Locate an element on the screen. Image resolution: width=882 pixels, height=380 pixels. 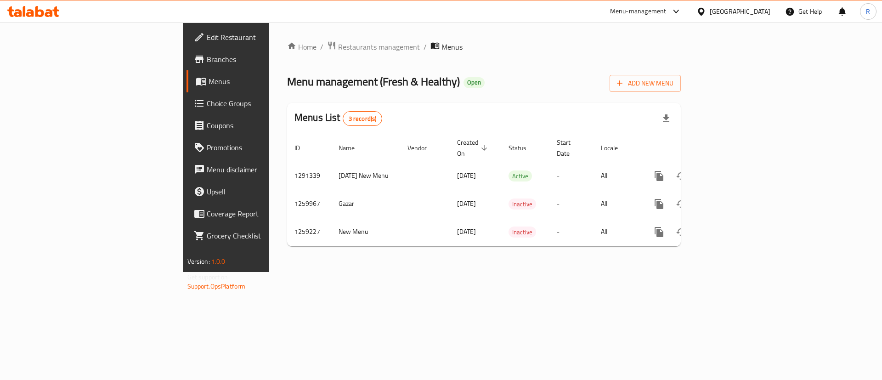
a: Choice Groups is located at coordinates (258, 103).